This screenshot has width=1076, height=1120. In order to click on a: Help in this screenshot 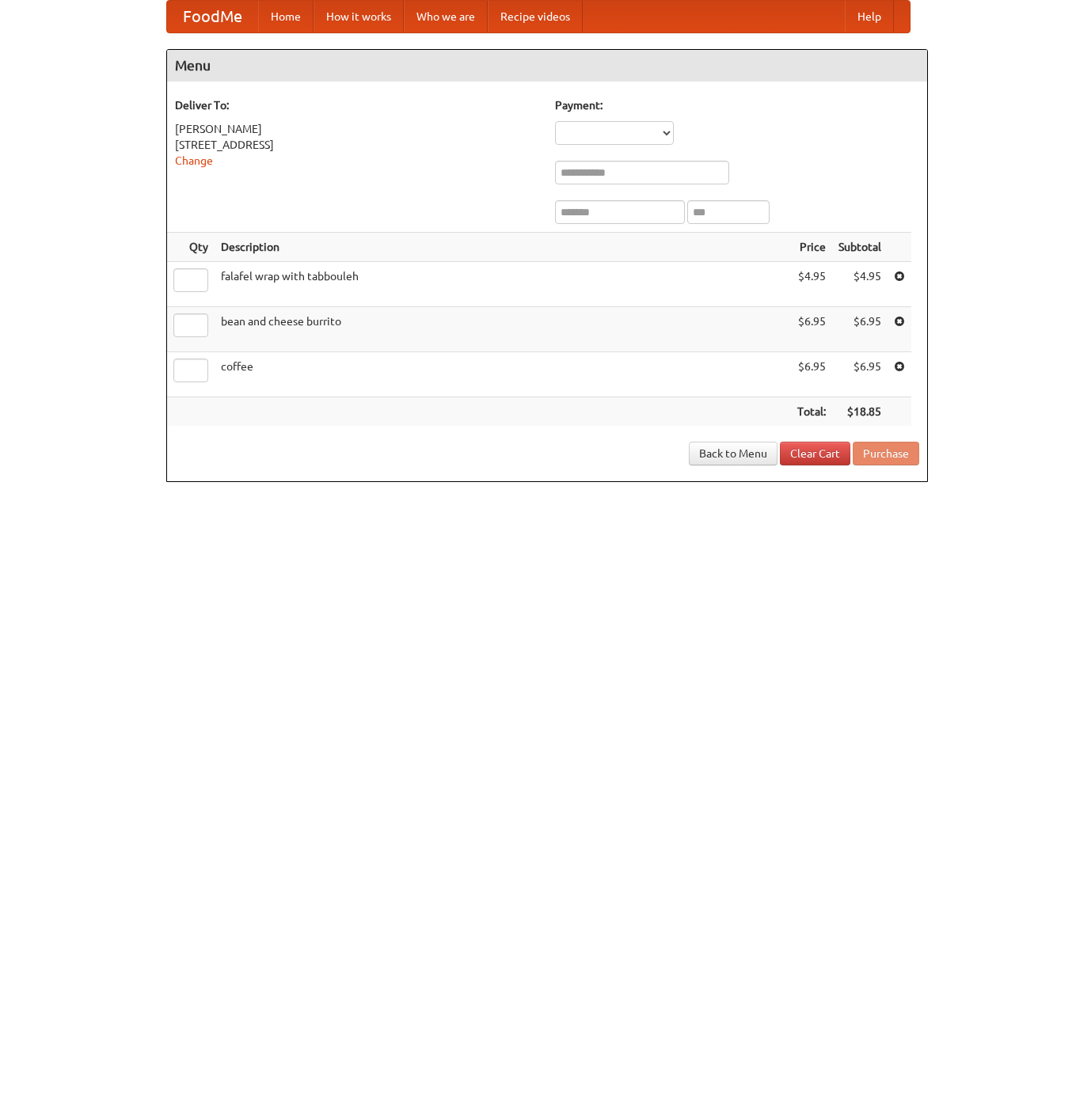, I will do `click(870, 17)`.